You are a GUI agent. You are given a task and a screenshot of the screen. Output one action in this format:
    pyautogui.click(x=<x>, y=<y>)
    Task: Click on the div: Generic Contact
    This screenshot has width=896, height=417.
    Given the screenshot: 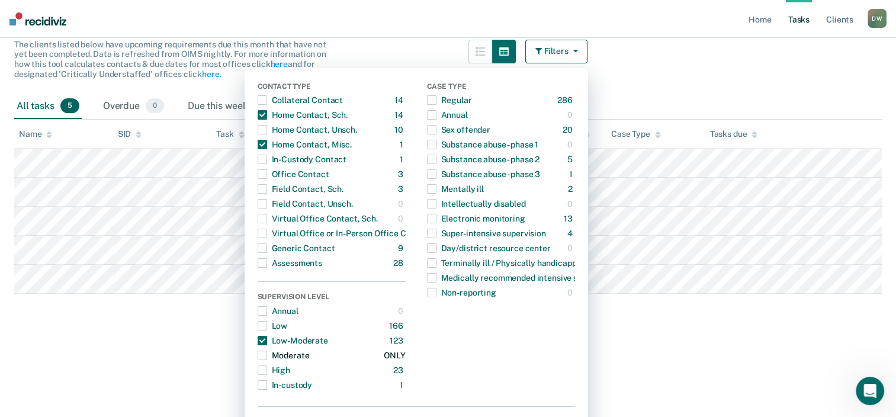 What is the action you would take?
    pyautogui.click(x=296, y=248)
    